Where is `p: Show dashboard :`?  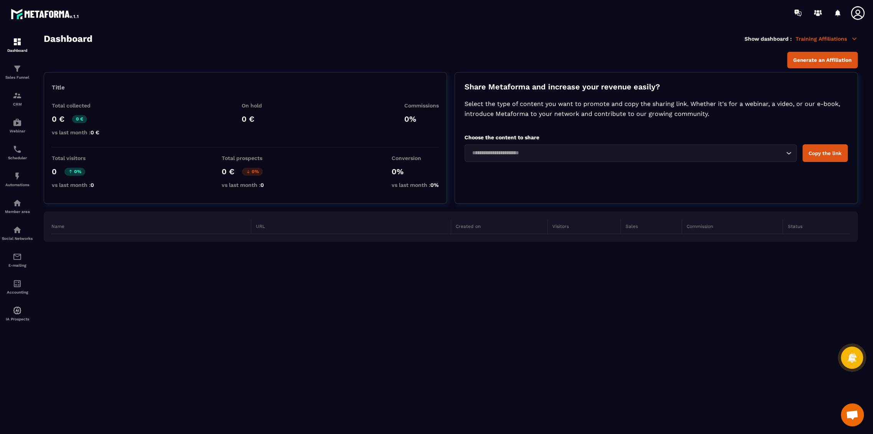 p: Show dashboard : is located at coordinates (768, 39).